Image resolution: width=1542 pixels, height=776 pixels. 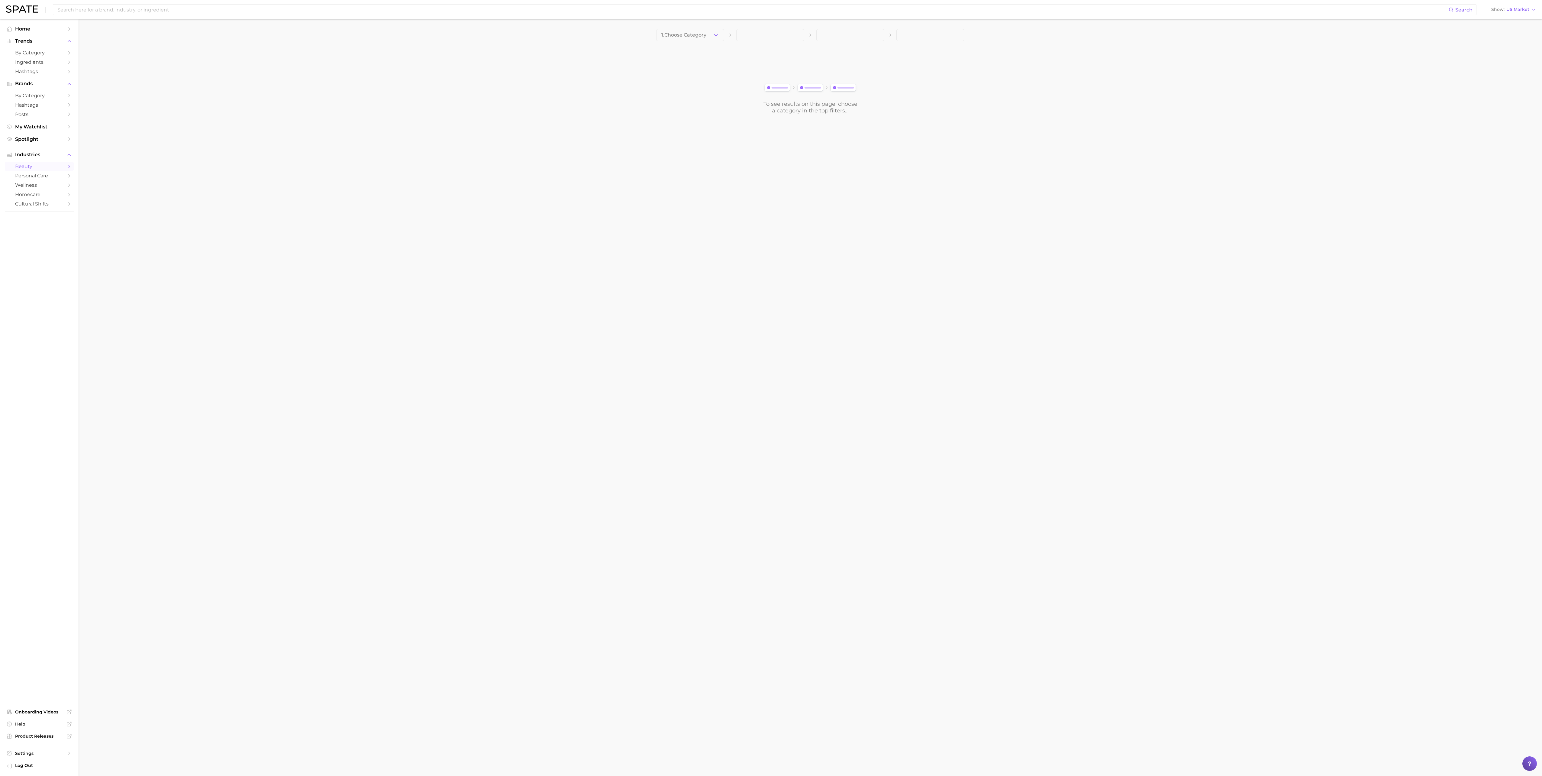 What do you see at coordinates (39, 114) in the screenshot?
I see `span: Posts` at bounding box center [39, 114].